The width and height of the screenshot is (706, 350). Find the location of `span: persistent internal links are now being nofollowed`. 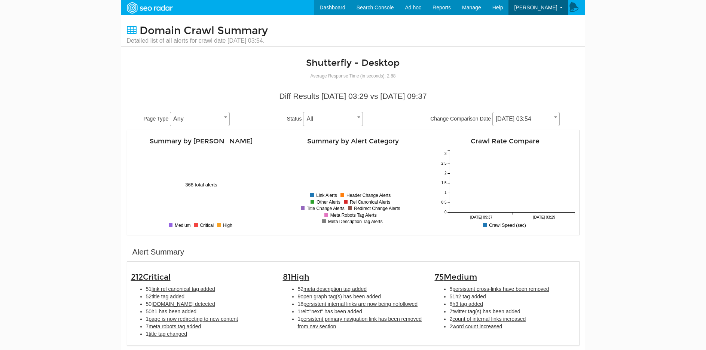

span: persistent internal links are now being nofollowed is located at coordinates (360, 304).